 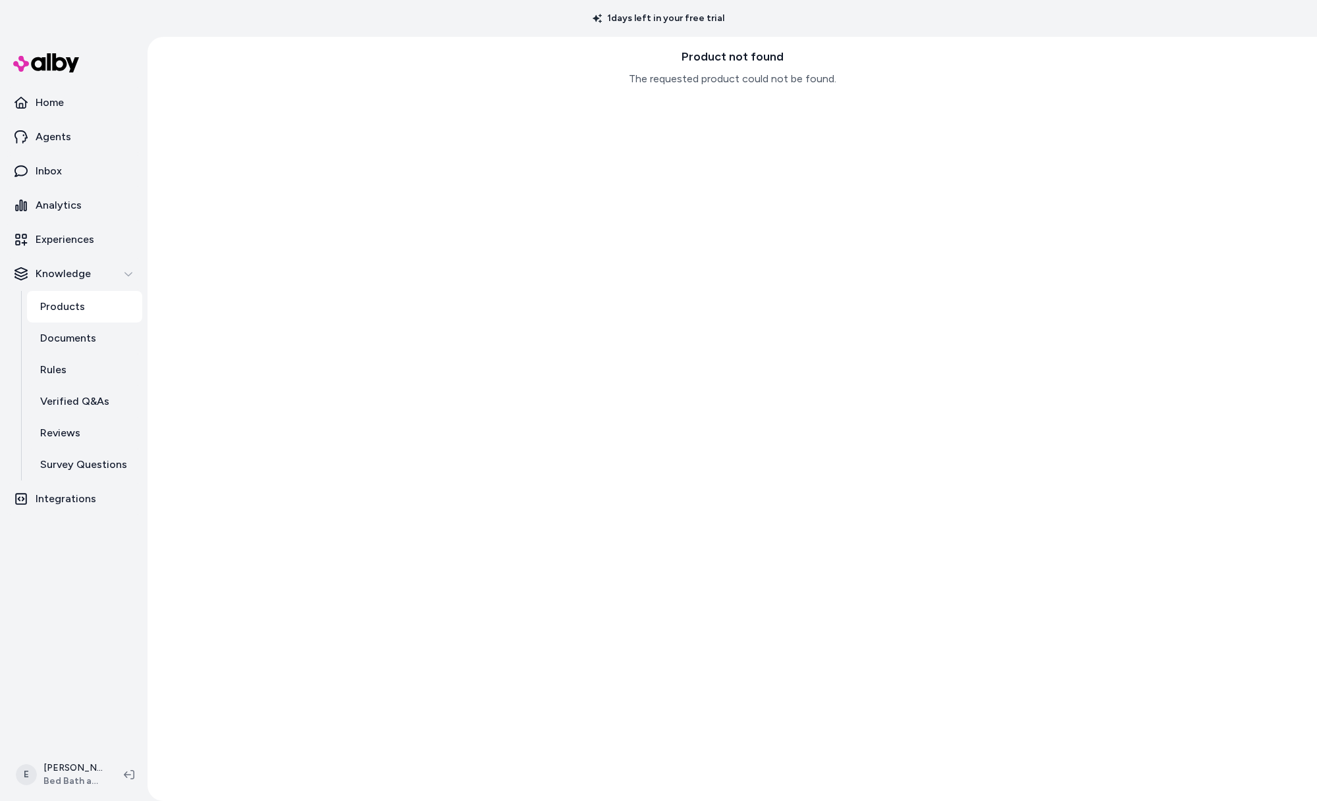 What do you see at coordinates (74, 274) in the screenshot?
I see `button: Knowledge` at bounding box center [74, 274].